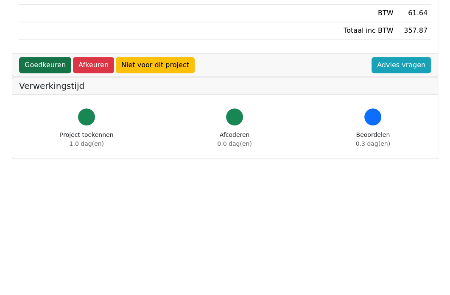 The image size is (450, 295). Describe the element at coordinates (225, 86) in the screenshot. I see `h5: Verwerkingstijd` at that location.